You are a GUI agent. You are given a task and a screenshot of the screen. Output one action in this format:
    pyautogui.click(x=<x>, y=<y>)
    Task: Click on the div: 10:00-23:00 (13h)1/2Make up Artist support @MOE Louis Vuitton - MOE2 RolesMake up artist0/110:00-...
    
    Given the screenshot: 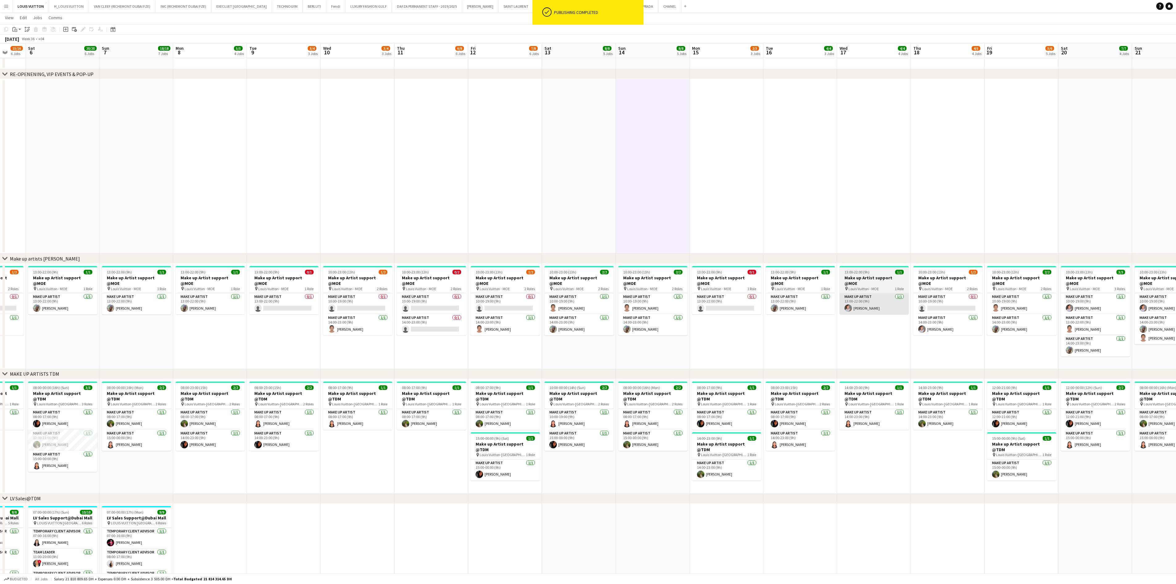 What is the action you would take?
    pyautogui.click(x=358, y=300)
    